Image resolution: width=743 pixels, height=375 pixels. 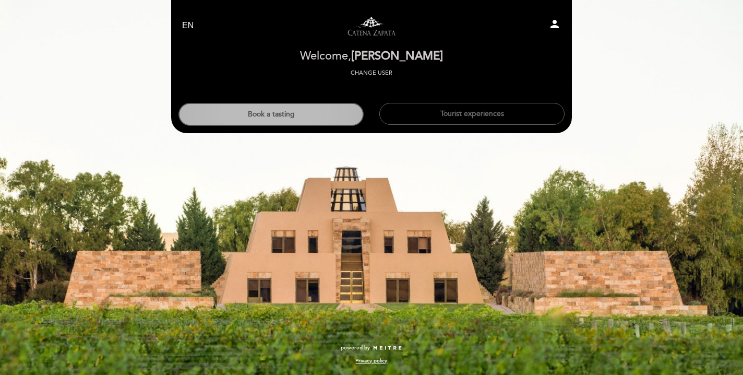 What do you see at coordinates (371, 361) in the screenshot?
I see `a: Privacy policy` at bounding box center [371, 361].